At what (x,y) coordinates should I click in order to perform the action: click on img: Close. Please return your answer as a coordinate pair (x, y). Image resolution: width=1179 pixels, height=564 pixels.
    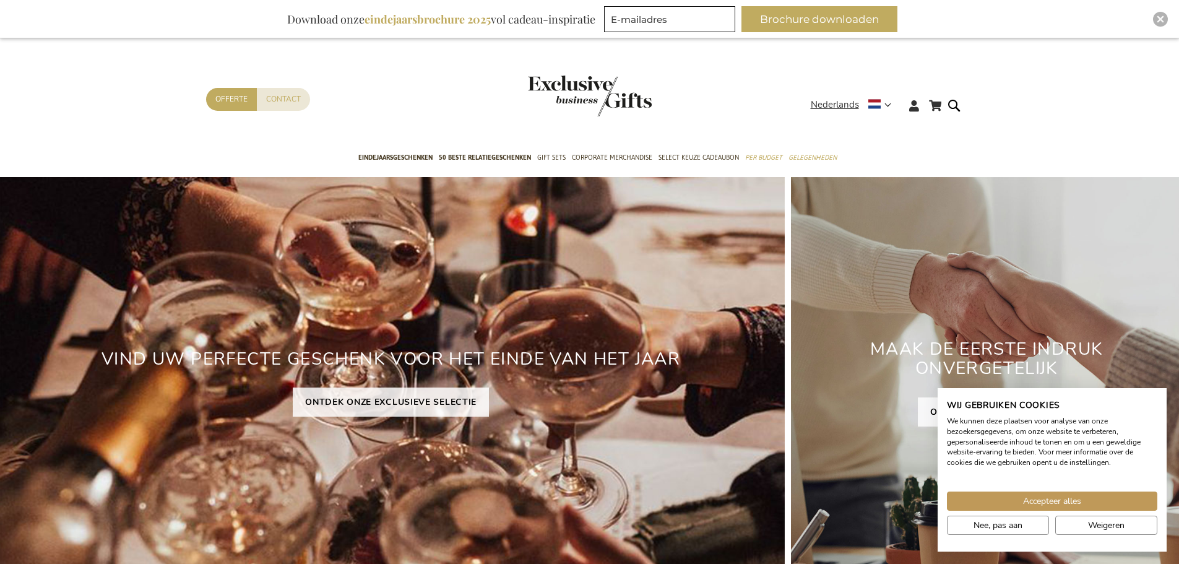
    Looking at the image, I should click on (1161, 19).